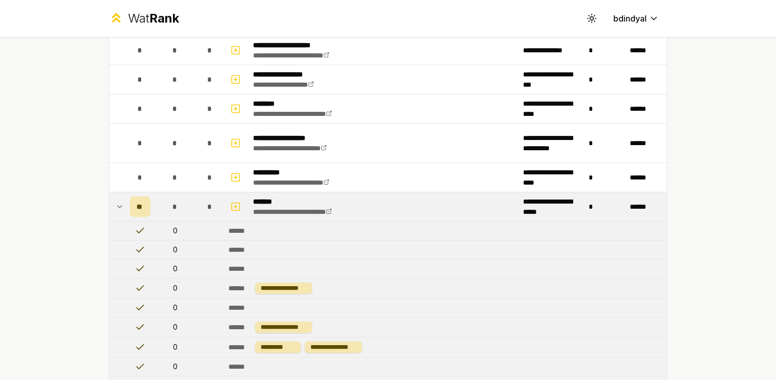 The width and height of the screenshot is (776, 380). What do you see at coordinates (144, 18) in the screenshot?
I see `a: WatRank` at bounding box center [144, 18].